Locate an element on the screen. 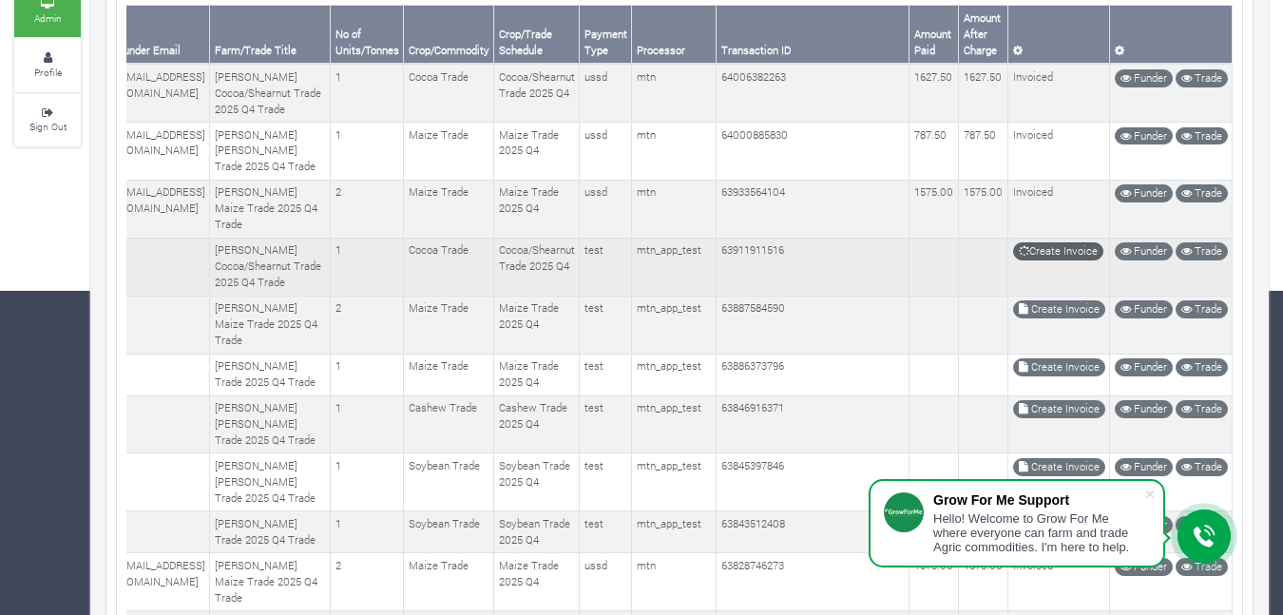 The width and height of the screenshot is (1283, 615). td: 63846916371 is located at coordinates (812, 424).